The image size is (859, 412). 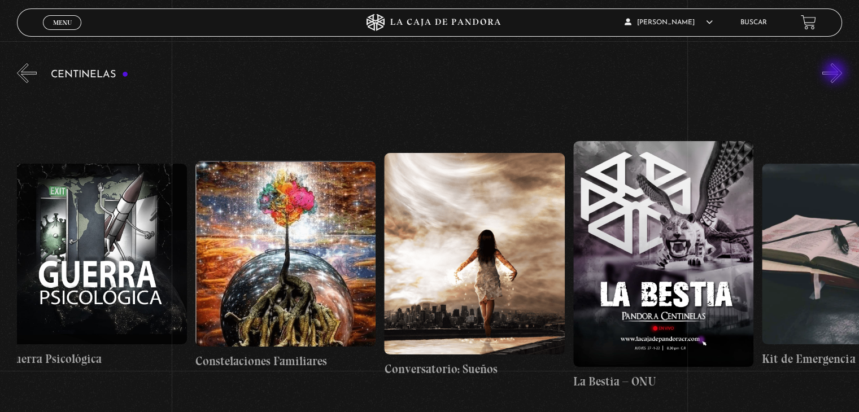 What do you see at coordinates (62, 32) in the screenshot?
I see `span: Cerrar` at bounding box center [62, 32].